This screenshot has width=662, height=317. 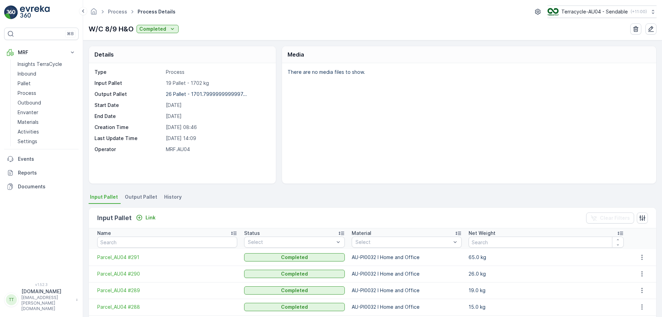 I want to click on p: 26 Pallet - 1701.7999999999997..., so click(x=206, y=94).